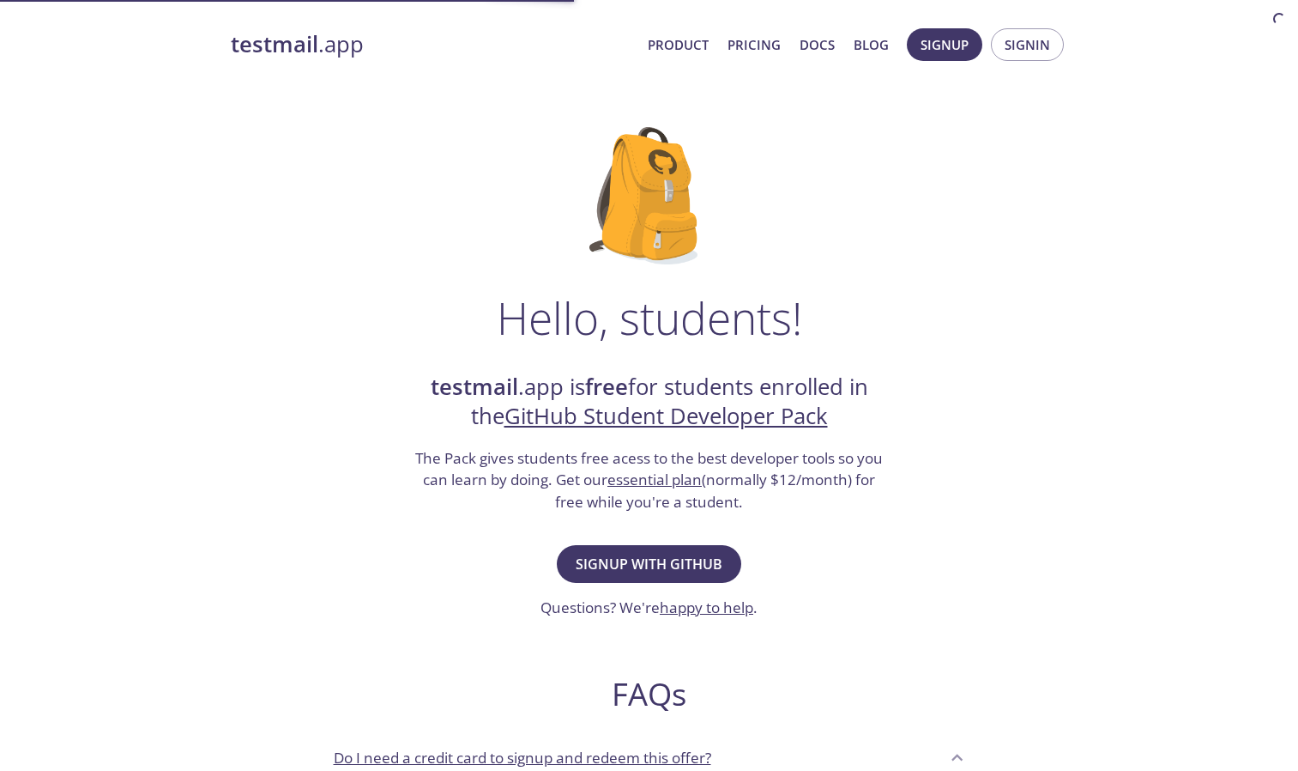  Describe the element at coordinates (817, 45) in the screenshot. I see `a: Docs` at that location.